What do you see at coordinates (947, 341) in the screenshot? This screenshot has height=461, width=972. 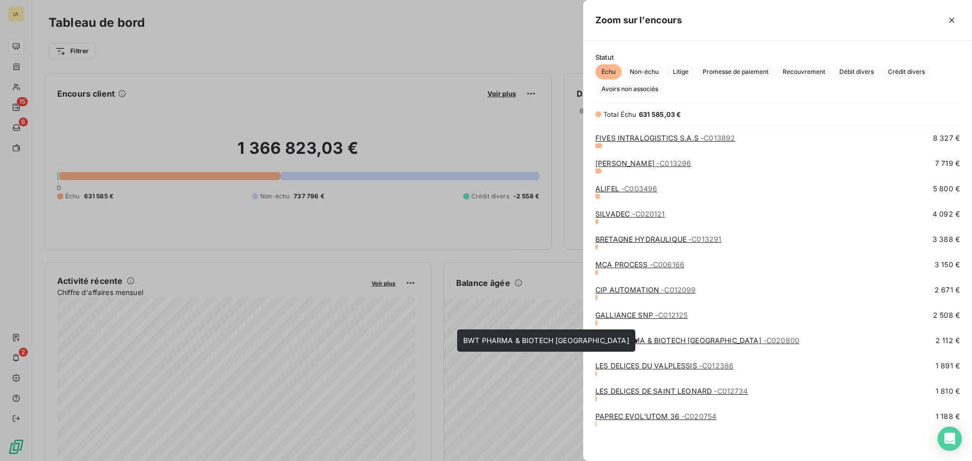 I see `span: 2 112 €` at bounding box center [947, 341].